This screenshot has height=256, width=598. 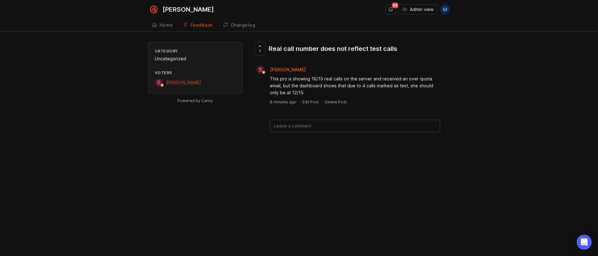 I want to click on a: Admin view, so click(x=417, y=9).